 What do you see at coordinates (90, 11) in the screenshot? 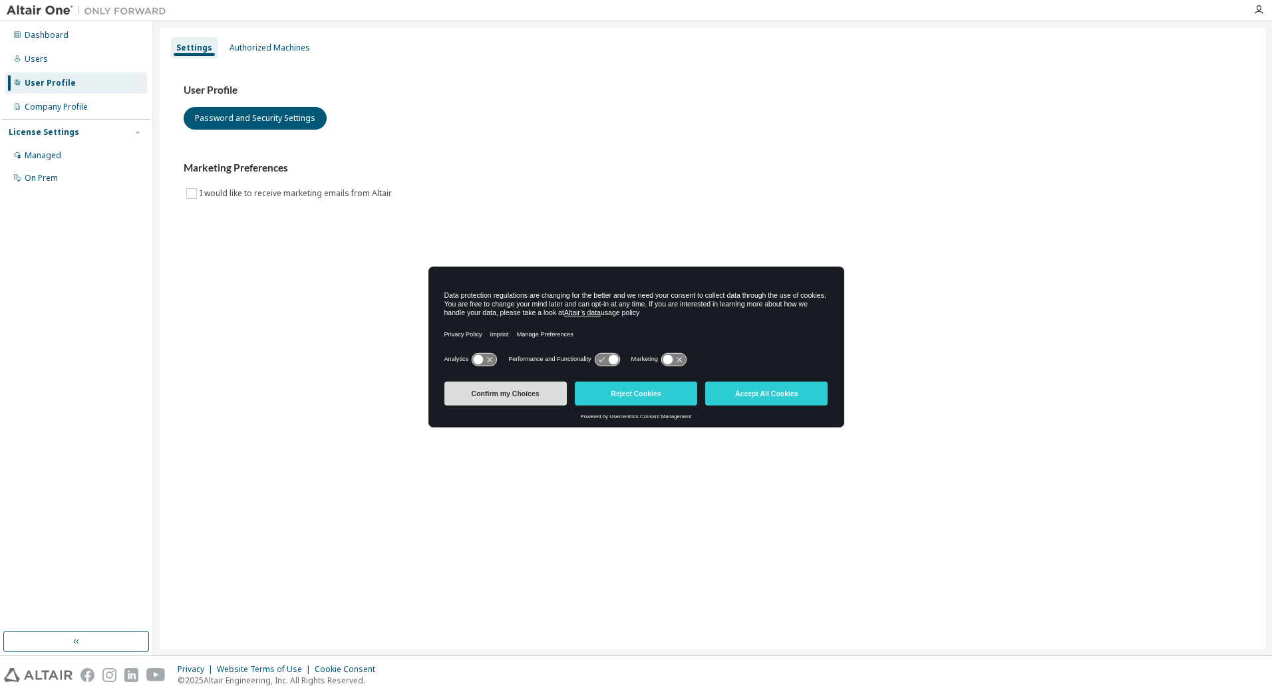
I see `img: Altair One` at bounding box center [90, 11].